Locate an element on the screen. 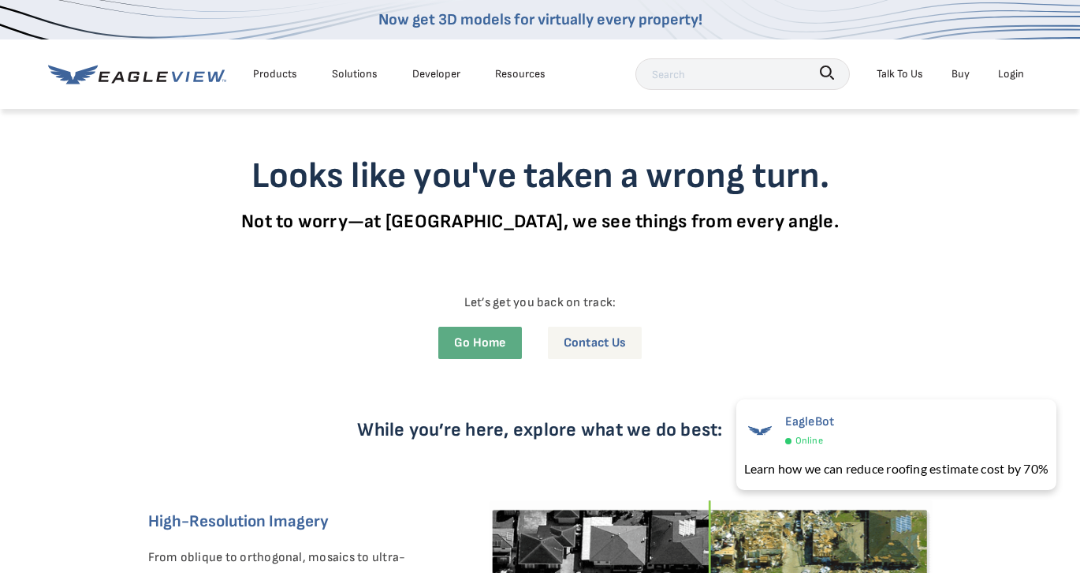 This screenshot has height=573, width=1080. span: EagleBot is located at coordinates (810, 421).